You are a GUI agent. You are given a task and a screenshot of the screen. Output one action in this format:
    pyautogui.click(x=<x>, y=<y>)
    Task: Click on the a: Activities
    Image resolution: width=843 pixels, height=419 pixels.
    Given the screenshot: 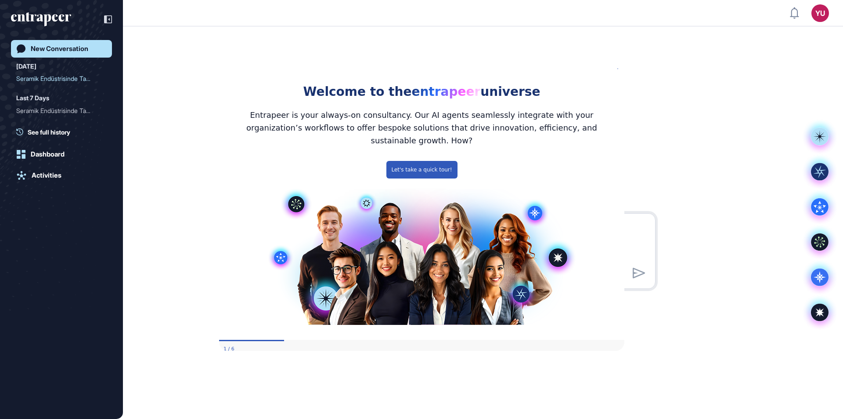 What is the action you would take?
    pyautogui.click(x=61, y=175)
    